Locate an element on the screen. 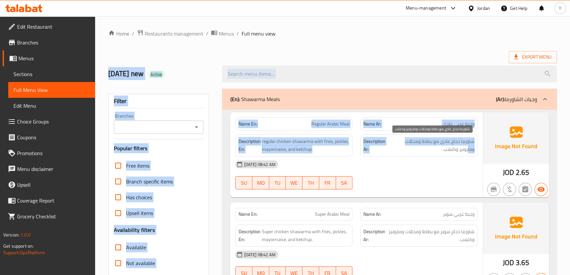  a: Branches is located at coordinates (49, 42).